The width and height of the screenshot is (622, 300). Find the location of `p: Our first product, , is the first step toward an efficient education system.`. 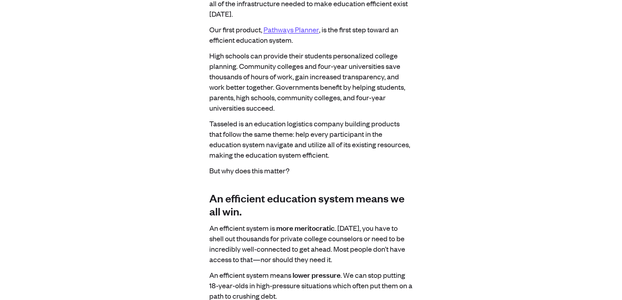

p: Our first product, , is the first step toward an efficient education system. is located at coordinates (311, 35).